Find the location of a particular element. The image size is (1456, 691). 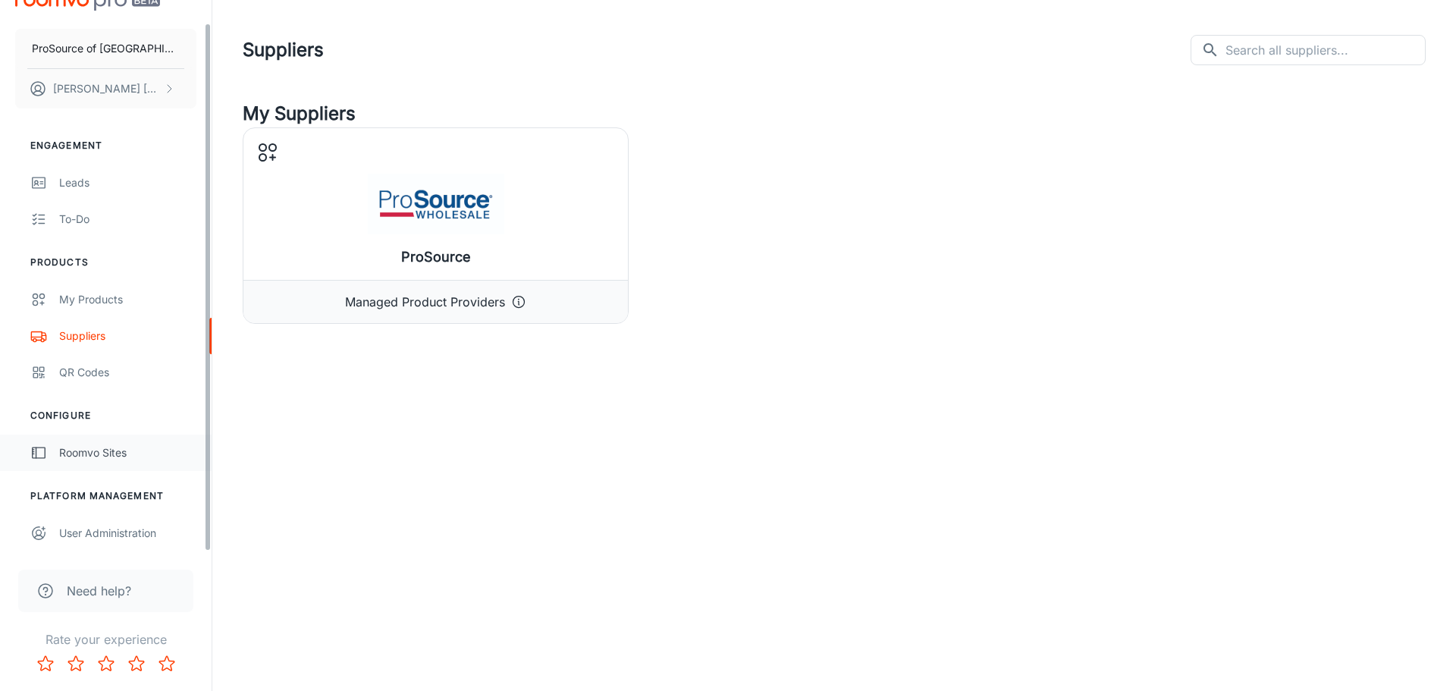

div: My Products is located at coordinates (127, 300).